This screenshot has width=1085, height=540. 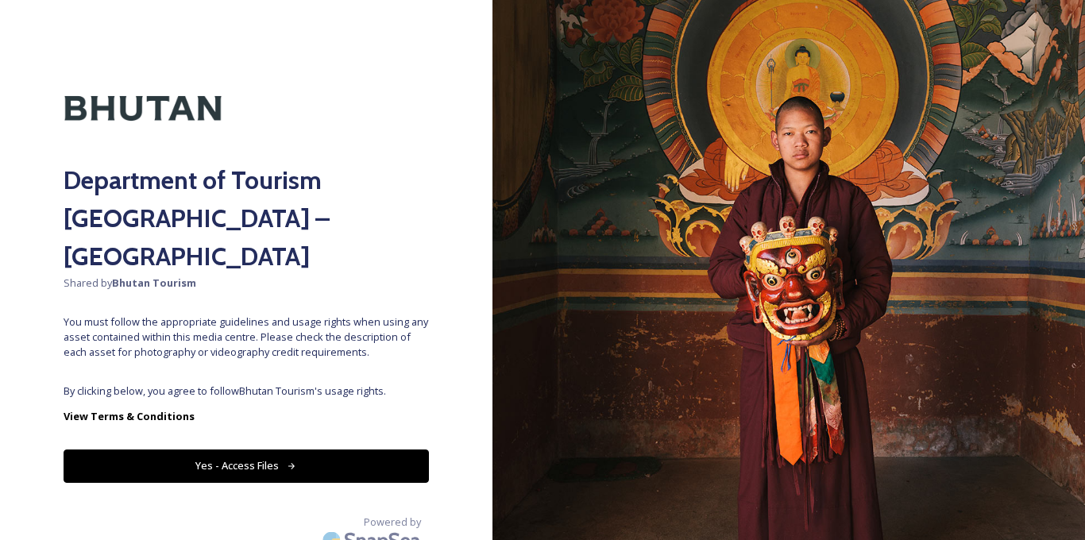 I want to click on strong: Bhutan Tourism, so click(x=154, y=283).